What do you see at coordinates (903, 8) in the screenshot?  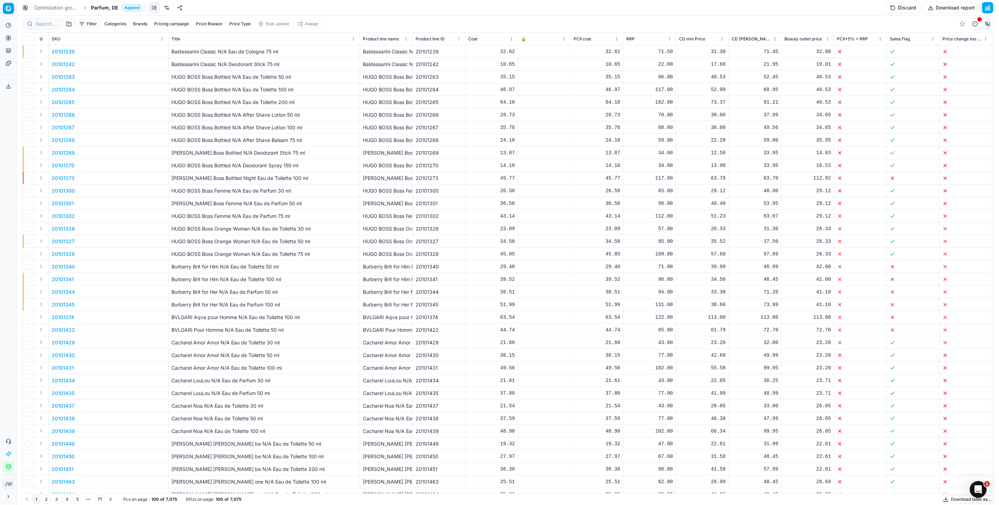 I see `button: Discard` at bounding box center [903, 8].